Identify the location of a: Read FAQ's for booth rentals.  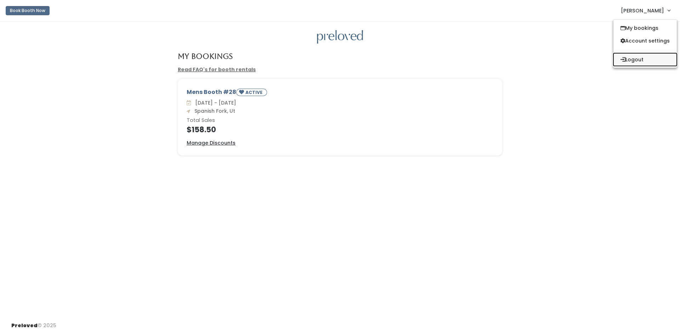
(217, 69).